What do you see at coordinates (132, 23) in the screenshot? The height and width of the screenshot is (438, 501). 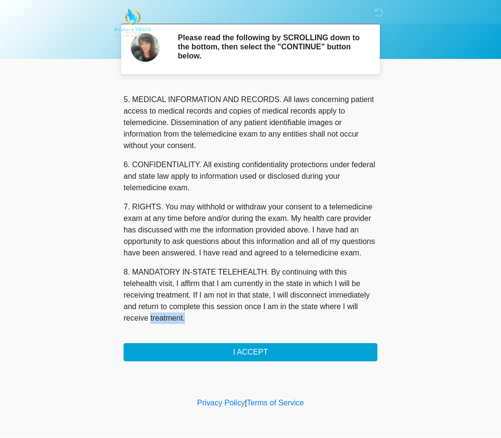 I see `img: Restore YOUth Med Spa Logo` at bounding box center [132, 23].